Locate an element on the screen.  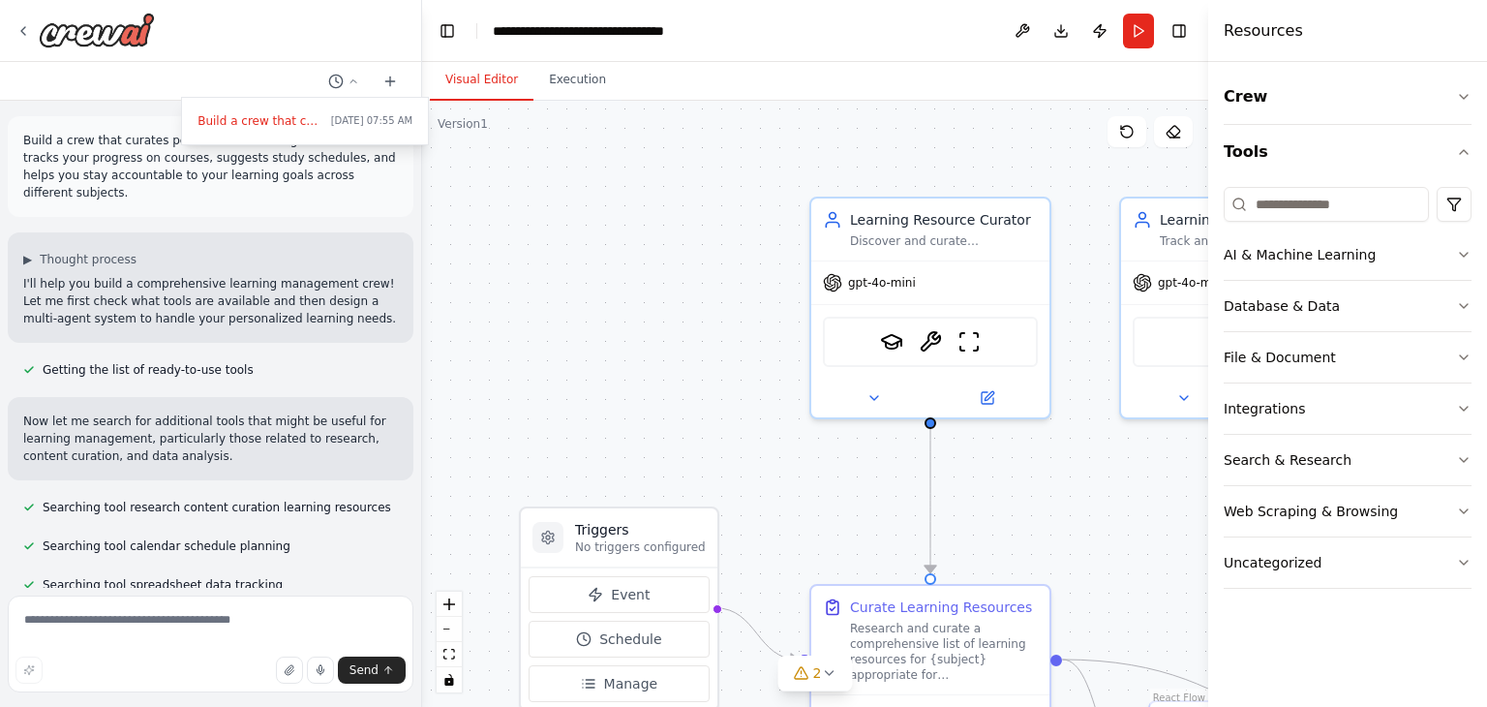
div: Search & Research is located at coordinates (1288, 460).